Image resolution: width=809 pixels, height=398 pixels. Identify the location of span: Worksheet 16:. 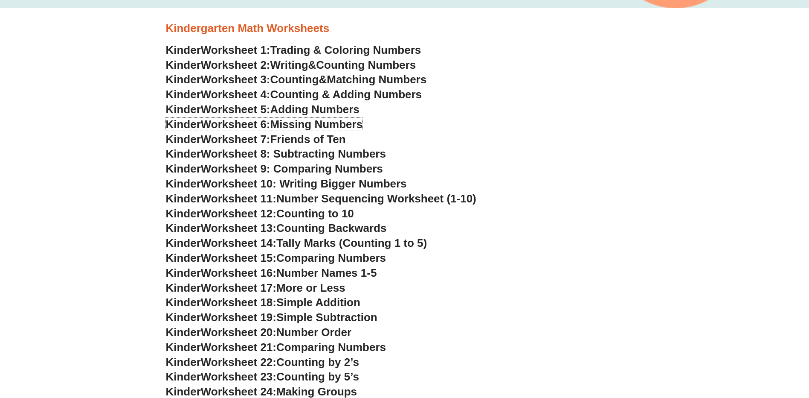
(238, 273).